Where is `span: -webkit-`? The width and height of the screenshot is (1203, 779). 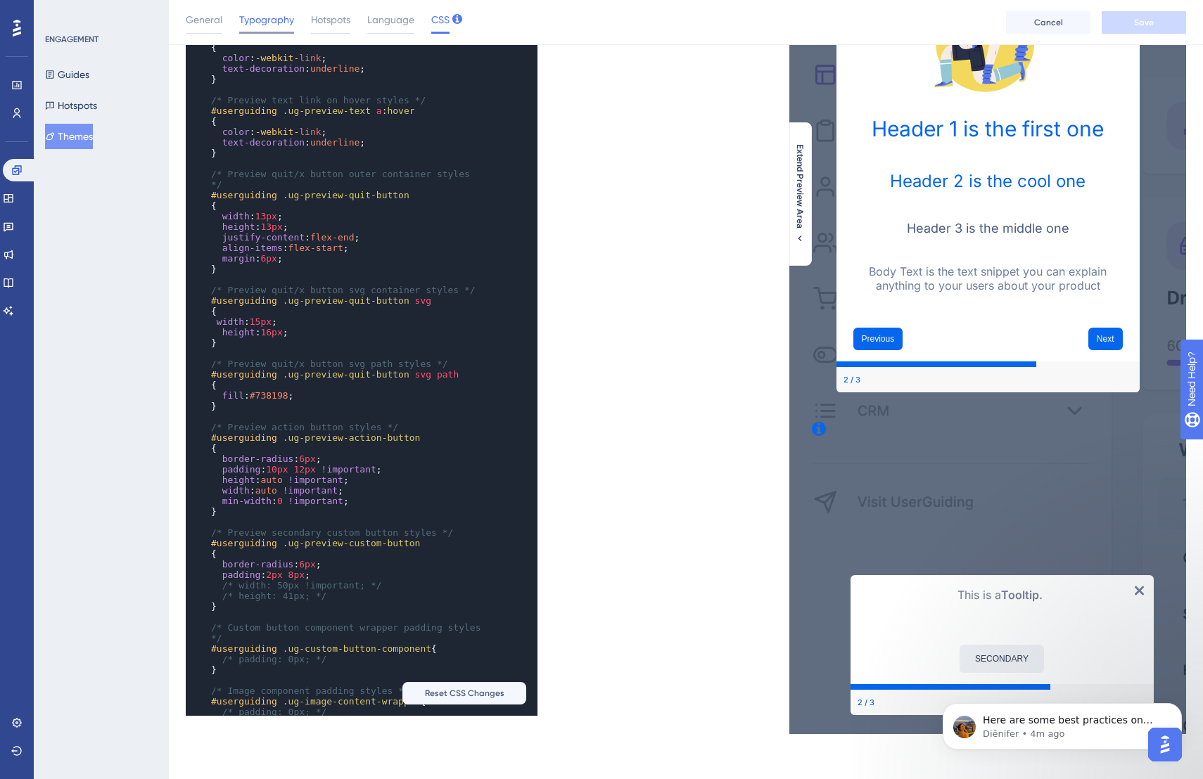
span: -webkit- is located at coordinates (277, 58).